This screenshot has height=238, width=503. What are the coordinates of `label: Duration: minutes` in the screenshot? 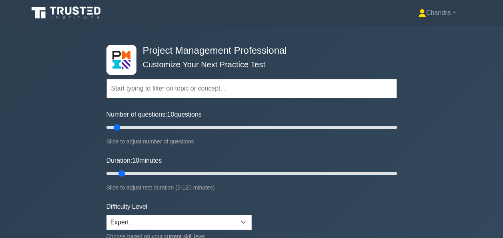 It's located at (134, 160).